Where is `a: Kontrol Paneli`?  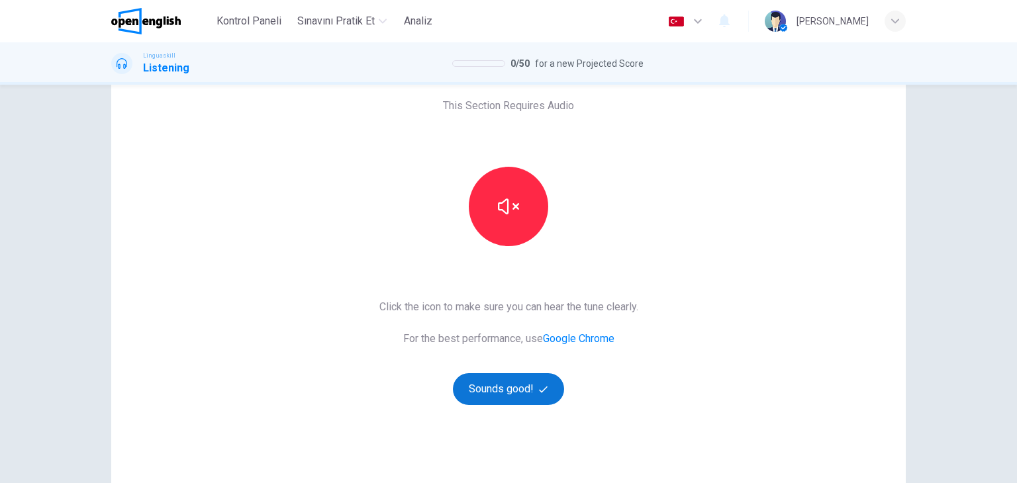 a: Kontrol Paneli is located at coordinates (249, 21).